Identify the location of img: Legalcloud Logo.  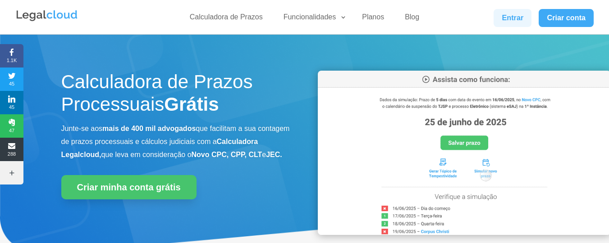
(47, 16).